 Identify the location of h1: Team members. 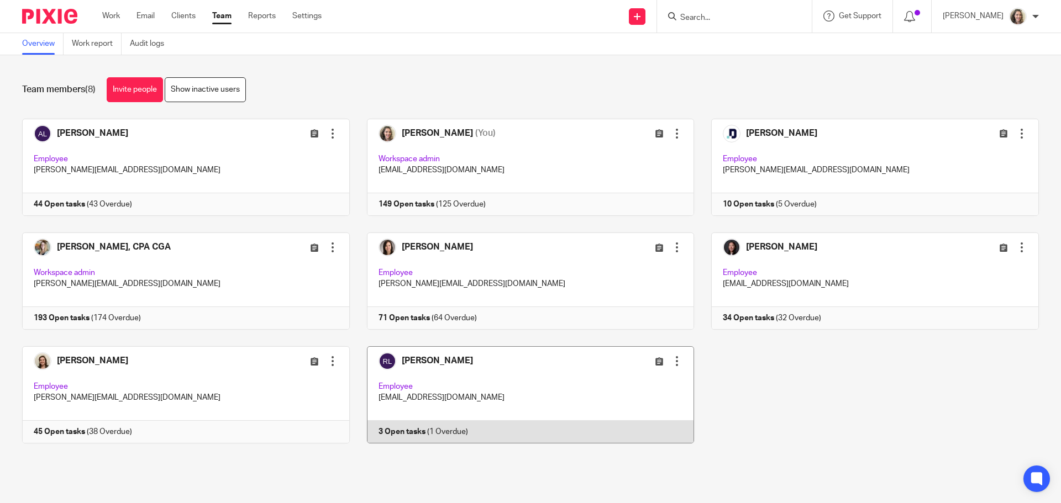
(59, 89).